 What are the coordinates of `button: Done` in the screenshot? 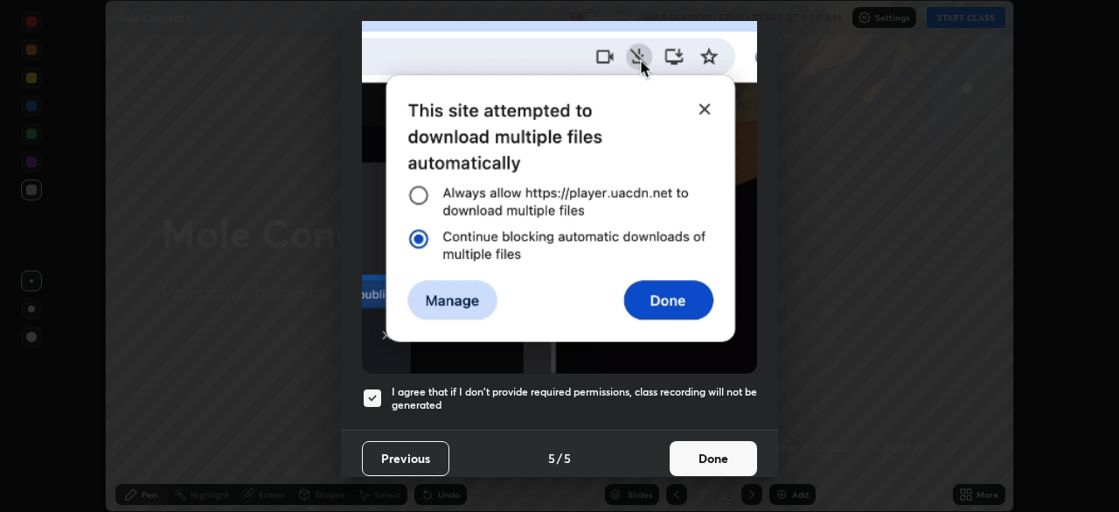 It's located at (714, 458).